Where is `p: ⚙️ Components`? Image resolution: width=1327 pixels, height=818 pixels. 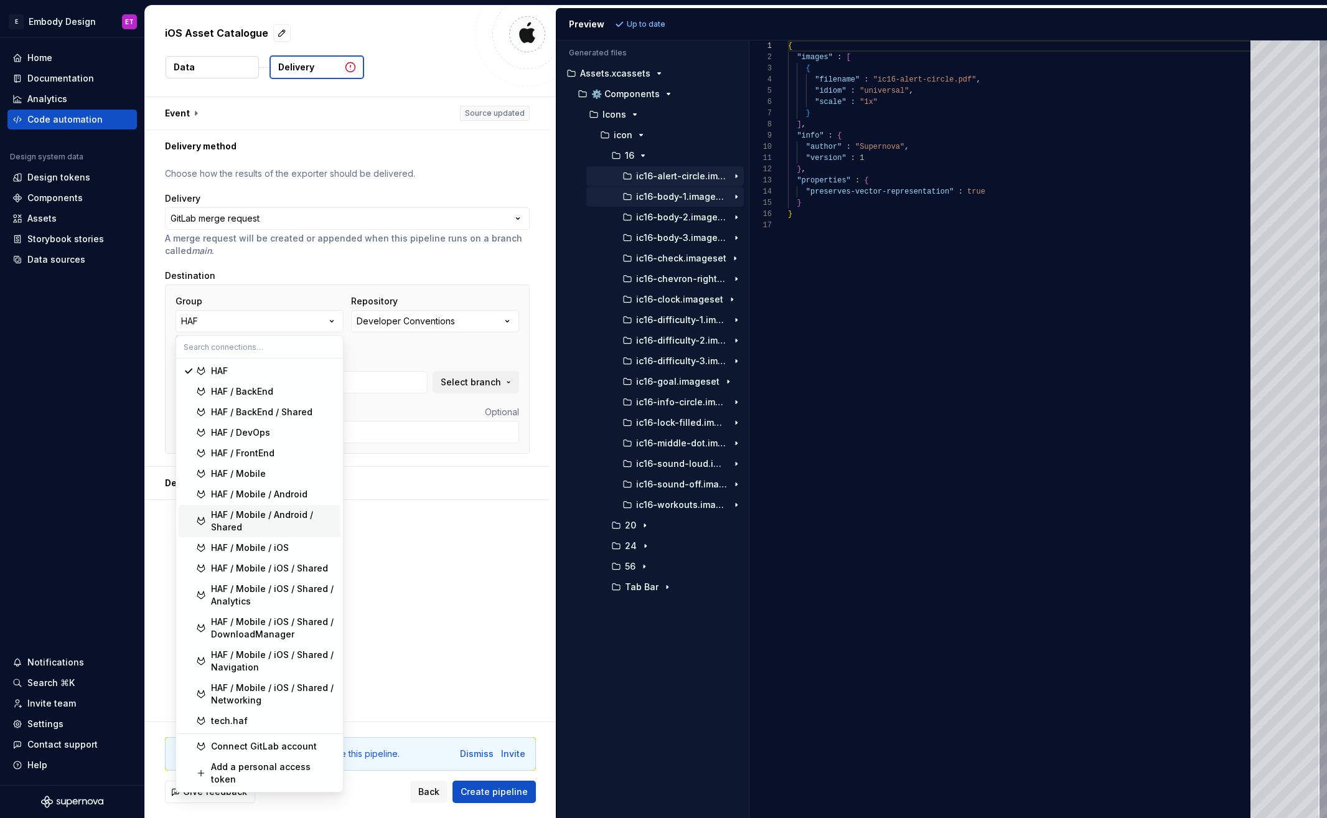
p: ⚙️ Components is located at coordinates (626, 94).